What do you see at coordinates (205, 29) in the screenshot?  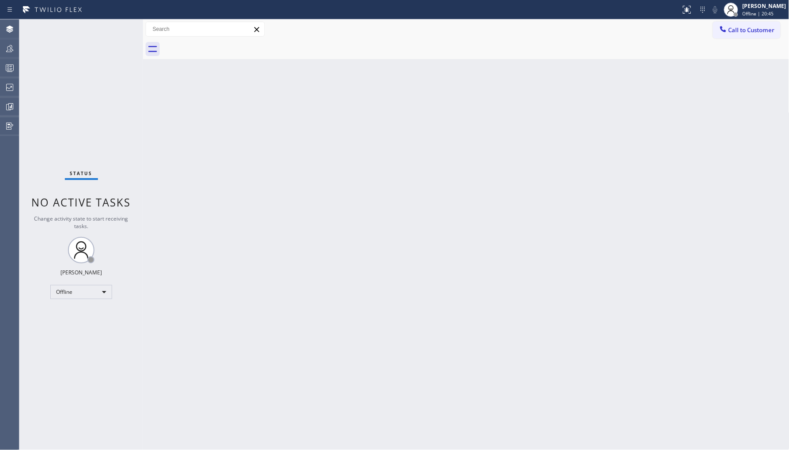 I see `input: Search` at bounding box center [205, 29].